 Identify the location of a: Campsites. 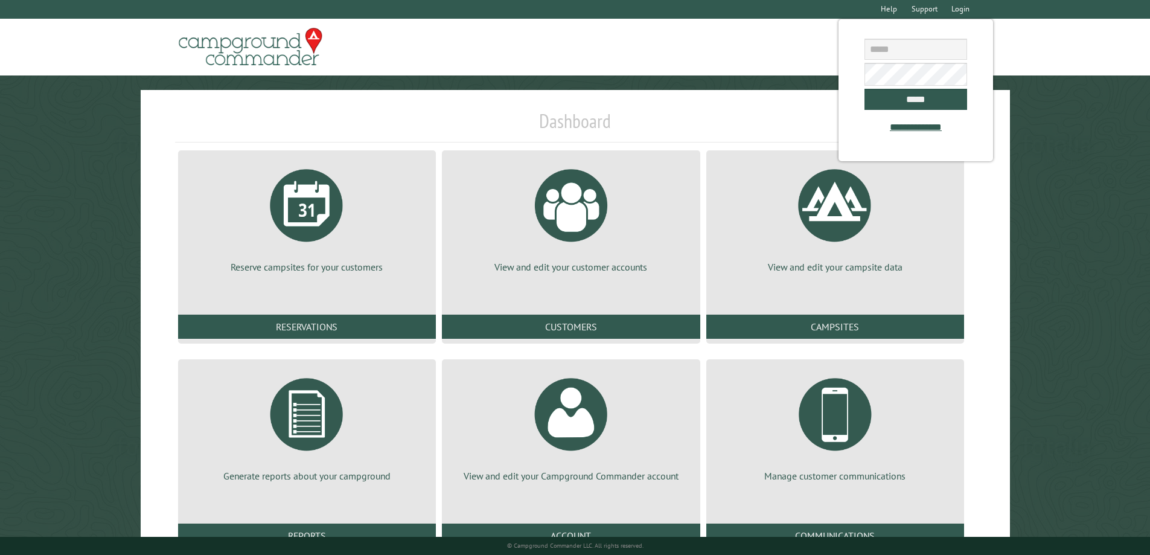
(835, 326).